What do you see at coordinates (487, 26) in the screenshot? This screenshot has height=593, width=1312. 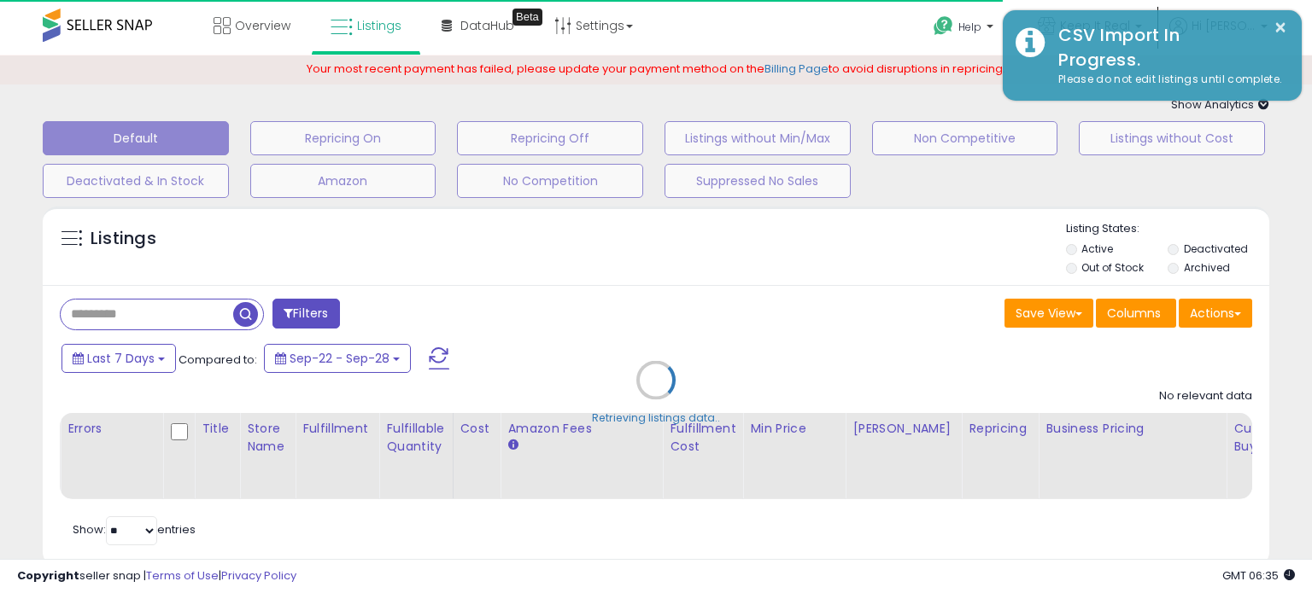 I see `span: DataHub` at bounding box center [487, 26].